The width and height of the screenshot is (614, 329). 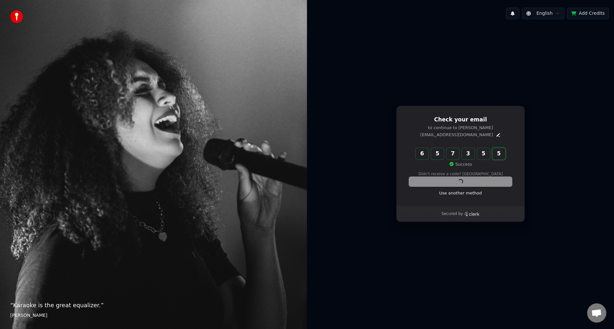 I want to click on a: Use another method, so click(x=461, y=193).